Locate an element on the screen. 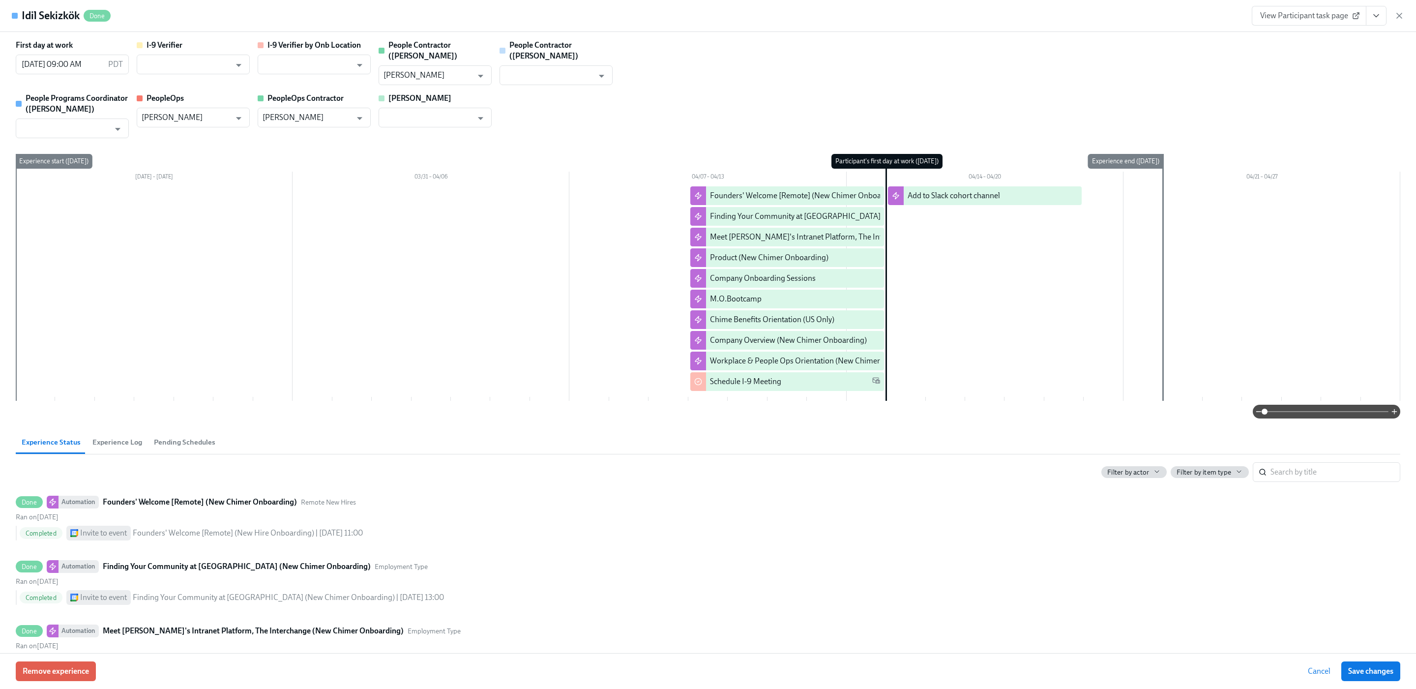  span: Pending Schedules is located at coordinates (184, 442).